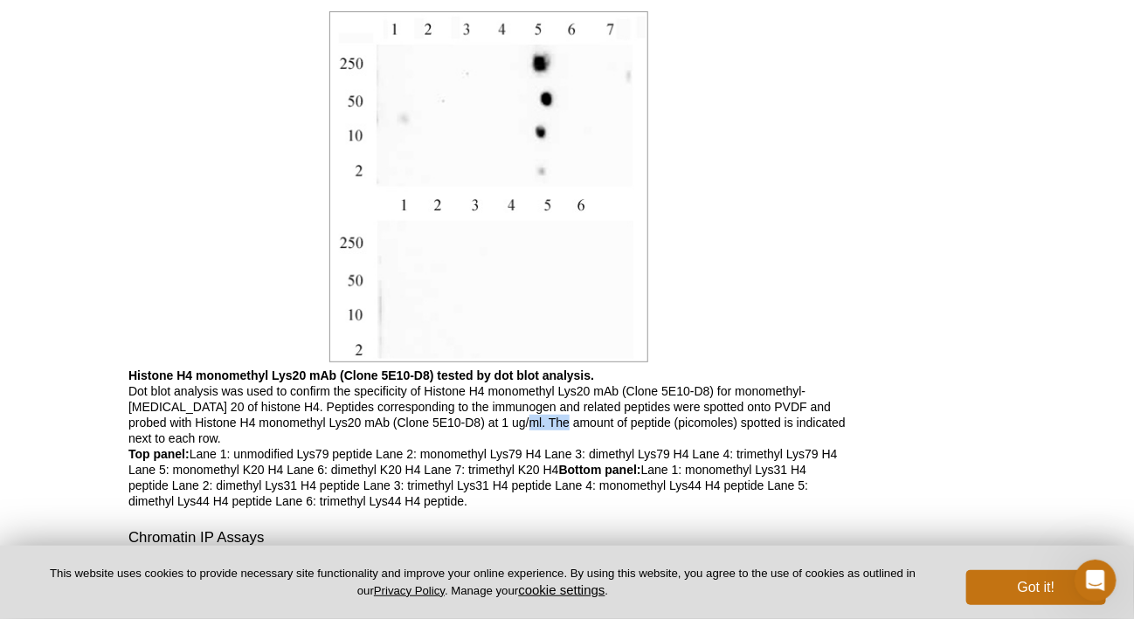 The width and height of the screenshot is (1134, 619). I want to click on p: This website uses cookies to provide necessary site functionality and improve your online experie..., so click(482, 583).